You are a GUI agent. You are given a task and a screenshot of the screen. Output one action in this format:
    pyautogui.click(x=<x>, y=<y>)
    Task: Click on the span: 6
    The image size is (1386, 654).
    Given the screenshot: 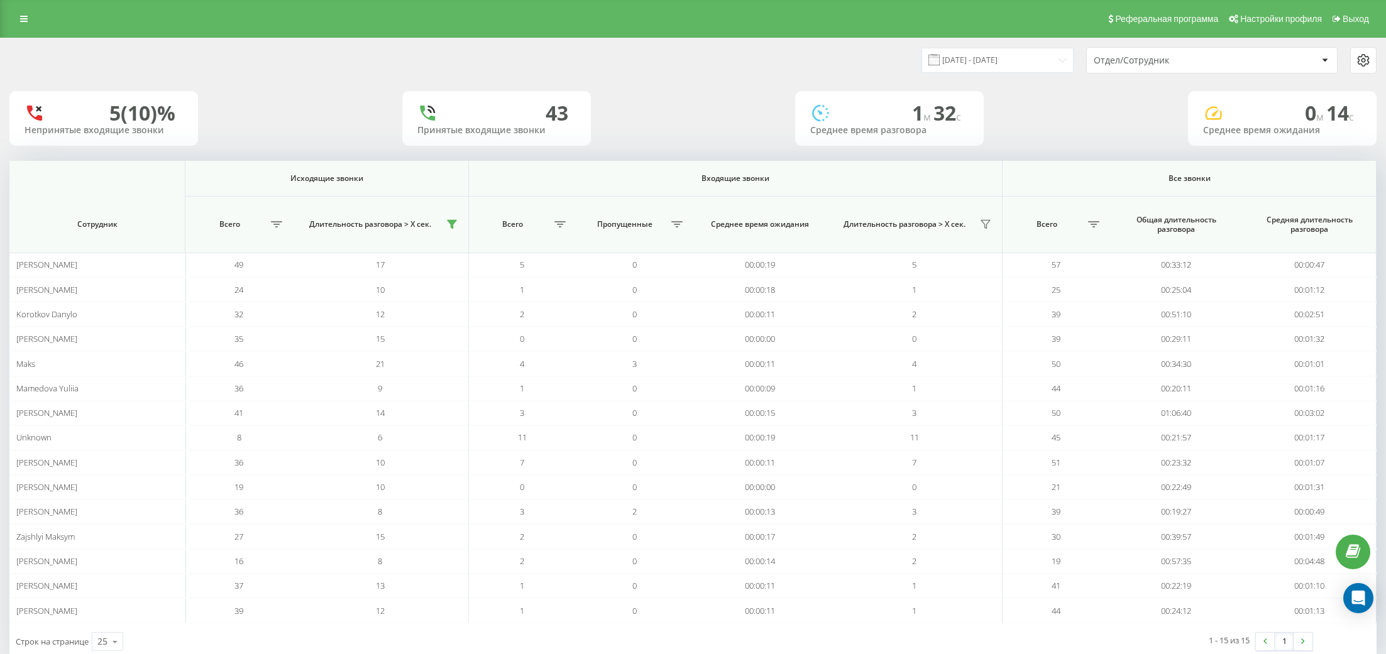 What is the action you would take?
    pyautogui.click(x=380, y=437)
    